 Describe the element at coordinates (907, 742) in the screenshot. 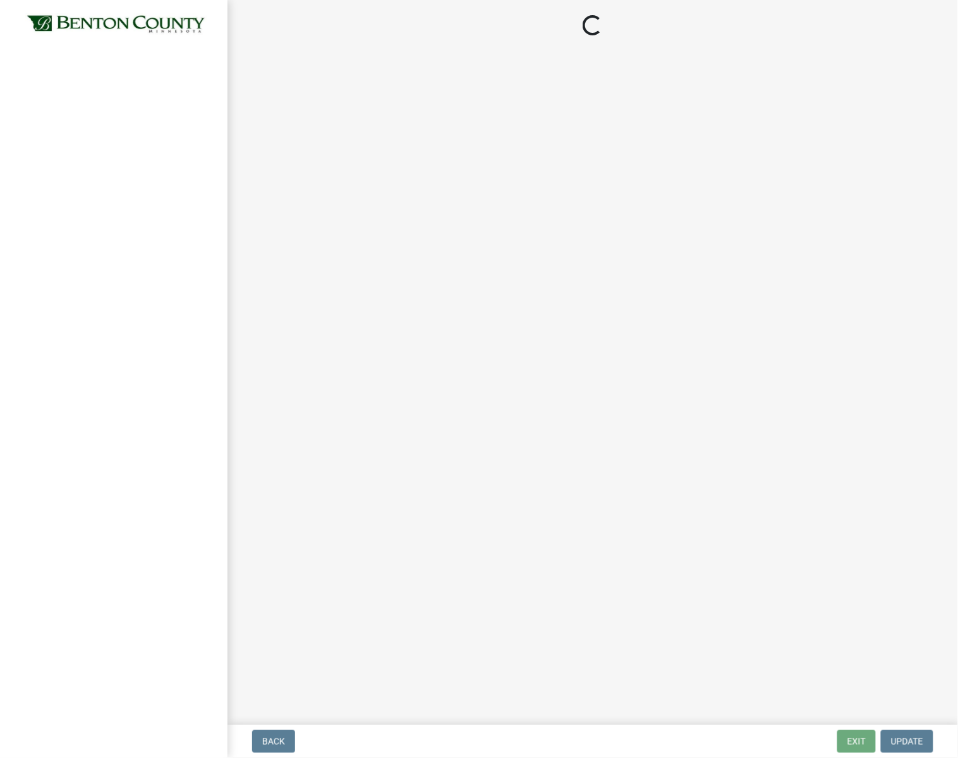

I see `span: Update` at that location.